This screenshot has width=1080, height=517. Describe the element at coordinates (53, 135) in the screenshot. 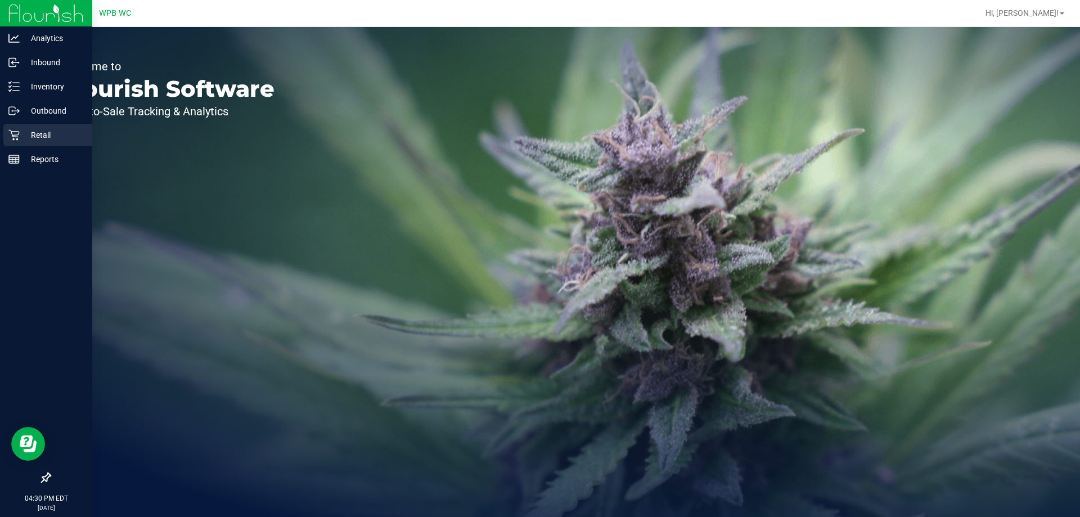

I see `p: Retail` at that location.